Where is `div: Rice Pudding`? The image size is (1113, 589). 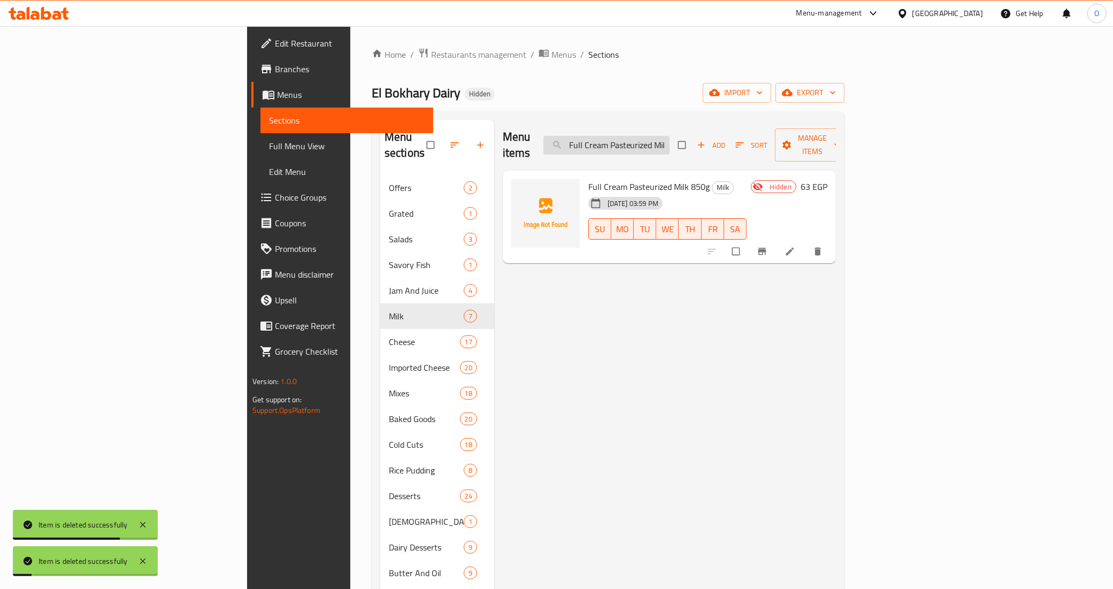 div: Rice Pudding is located at coordinates (426, 470).